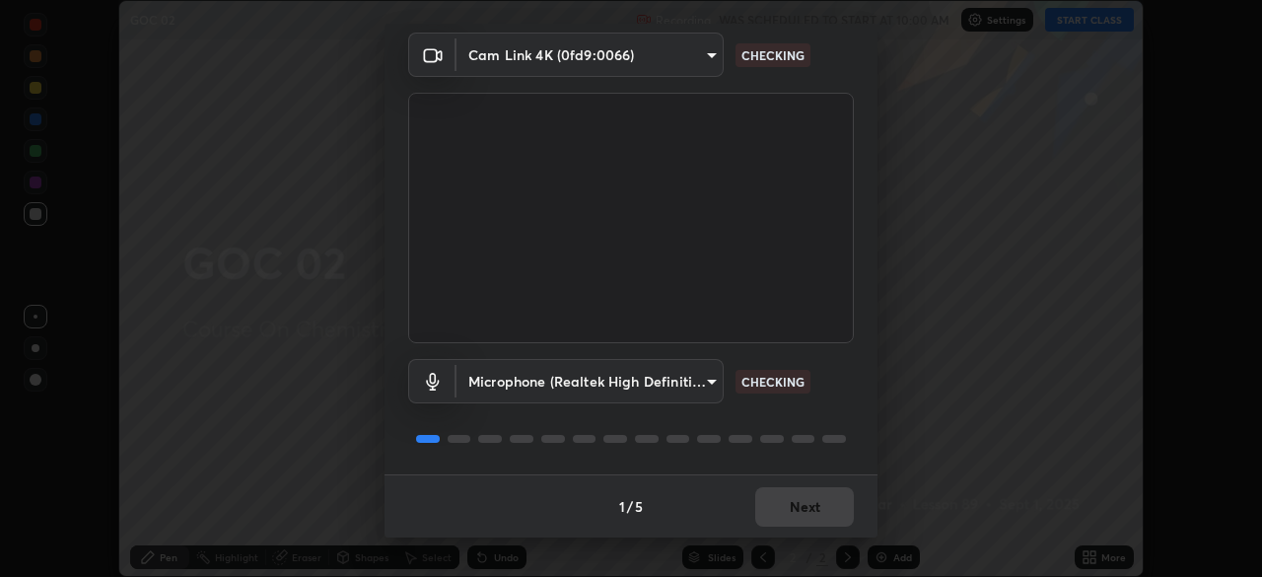  What do you see at coordinates (639, 506) in the screenshot?
I see `h4: 5` at bounding box center [639, 506].